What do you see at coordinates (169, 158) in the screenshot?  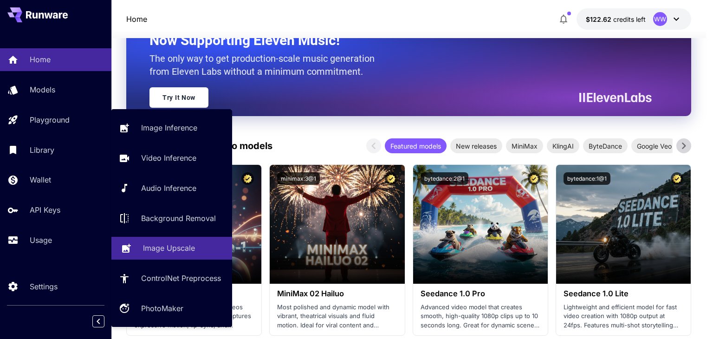 I see `p: Video Inference` at bounding box center [169, 158].